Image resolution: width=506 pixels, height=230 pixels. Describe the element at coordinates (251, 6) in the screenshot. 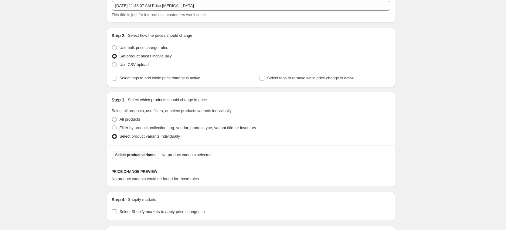

I see `input: 30% off holiday sale` at that location.